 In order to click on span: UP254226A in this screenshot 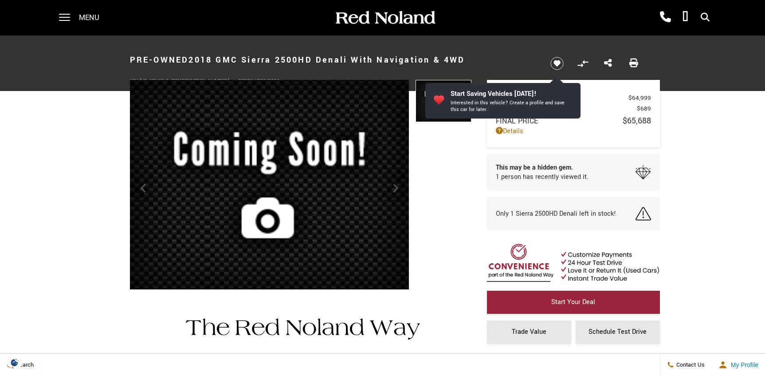, I will do `click(267, 81)`.